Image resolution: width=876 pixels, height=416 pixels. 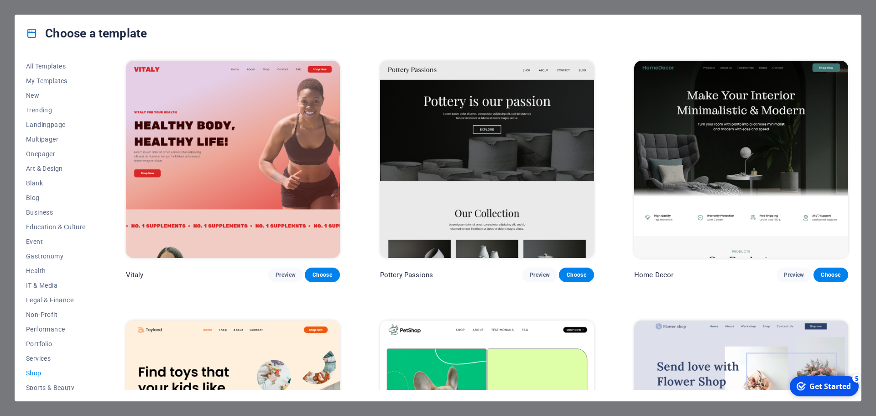 What do you see at coordinates (56, 110) in the screenshot?
I see `span: Trending` at bounding box center [56, 110].